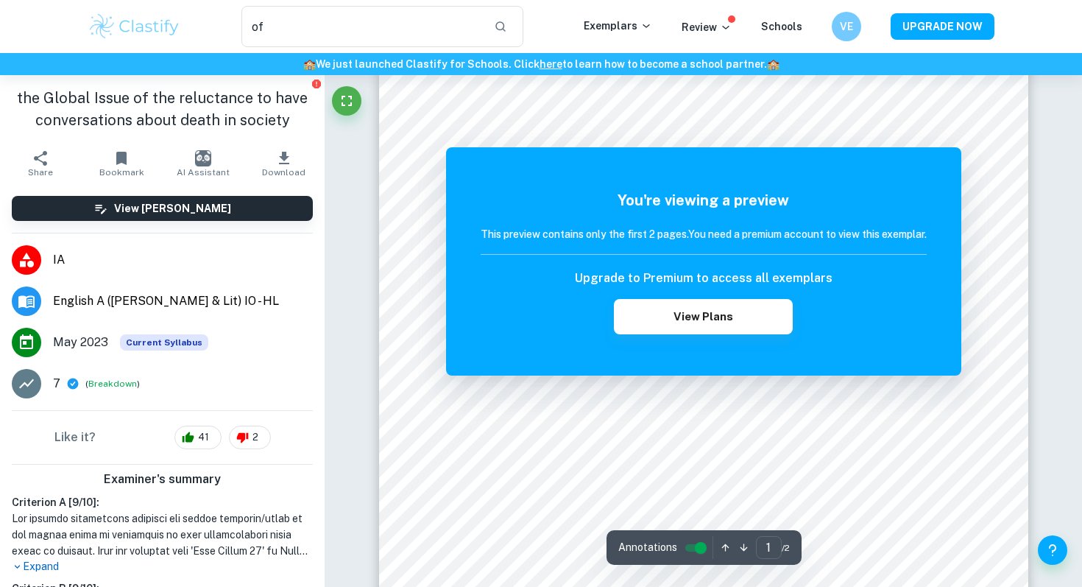 The image size is (1082, 587). Describe the element at coordinates (704, 234) in the screenshot. I see `h6: This preview contains only the first 2 pages. You need a premium account to view this exemplar.` at that location.